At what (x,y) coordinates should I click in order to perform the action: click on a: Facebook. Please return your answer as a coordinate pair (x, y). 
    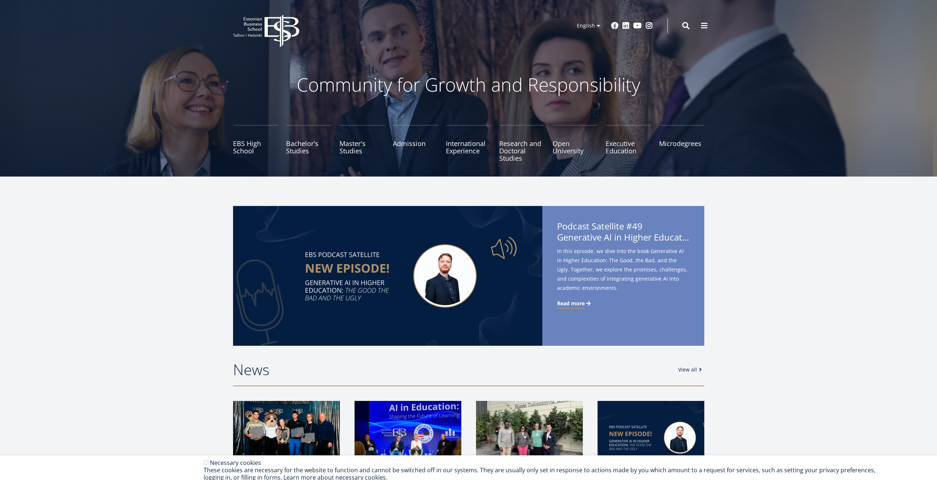
    Looking at the image, I should click on (615, 26).